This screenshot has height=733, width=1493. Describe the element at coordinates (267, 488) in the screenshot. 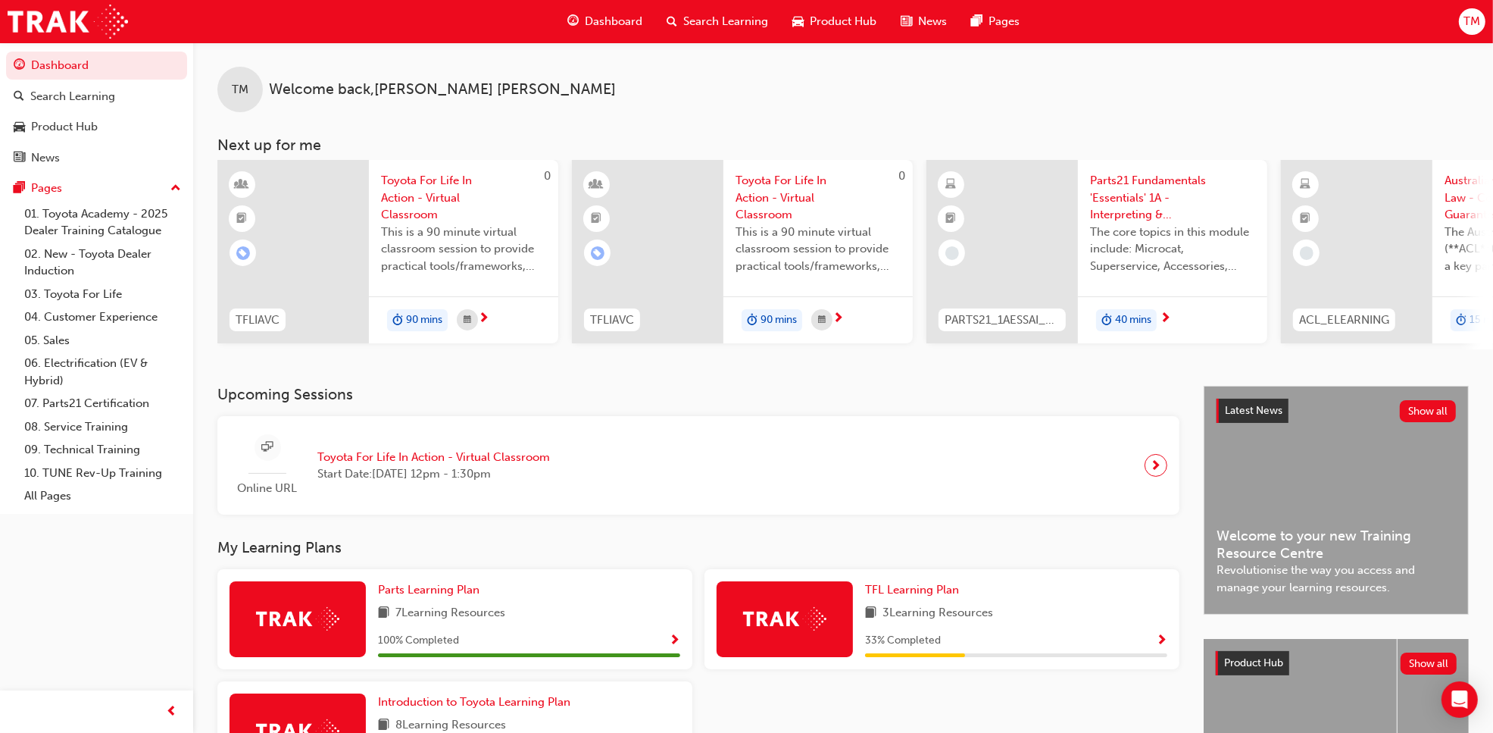

I see `span: Online URL` at that location.